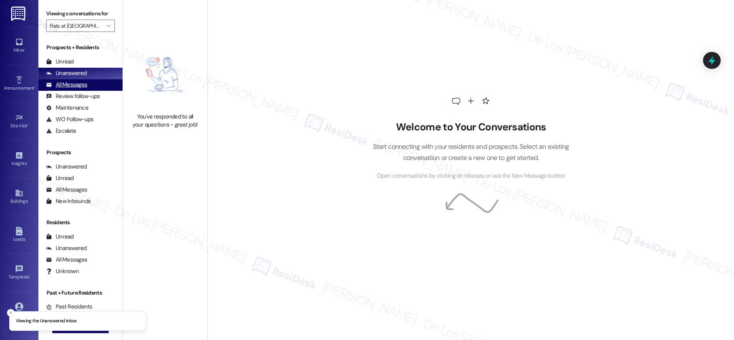 The image size is (734, 340). I want to click on div: Prospects, so click(80, 152).